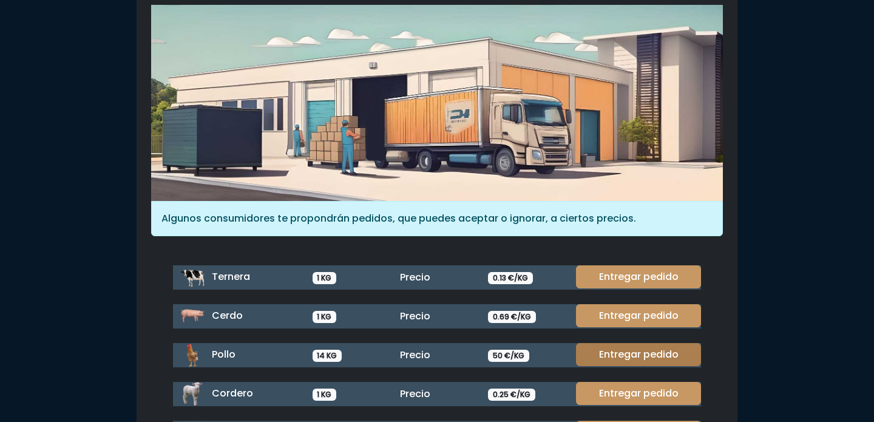  I want to click on span: 0.25 €/KG, so click(512, 395).